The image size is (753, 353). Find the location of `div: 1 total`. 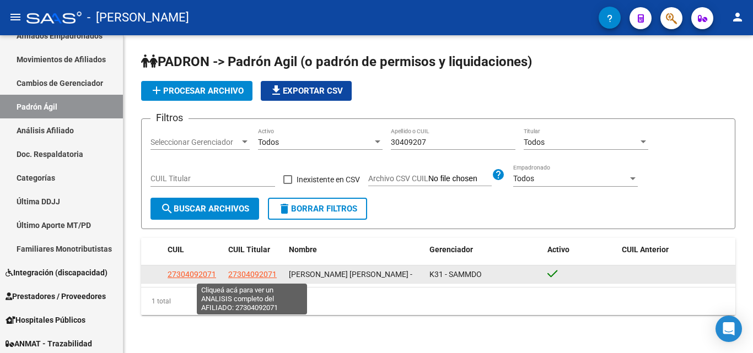

div: 1 total is located at coordinates (438, 301).